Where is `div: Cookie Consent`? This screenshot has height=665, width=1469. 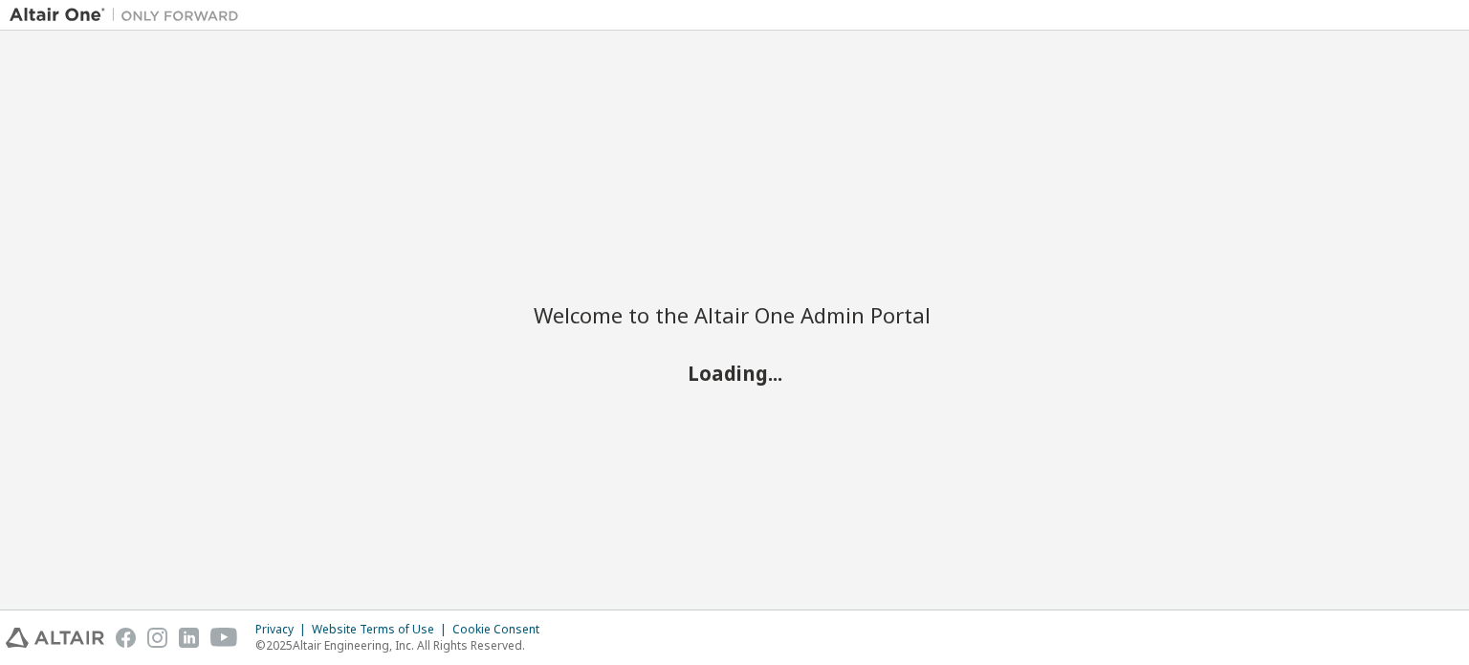
div: Cookie Consent is located at coordinates (501, 629).